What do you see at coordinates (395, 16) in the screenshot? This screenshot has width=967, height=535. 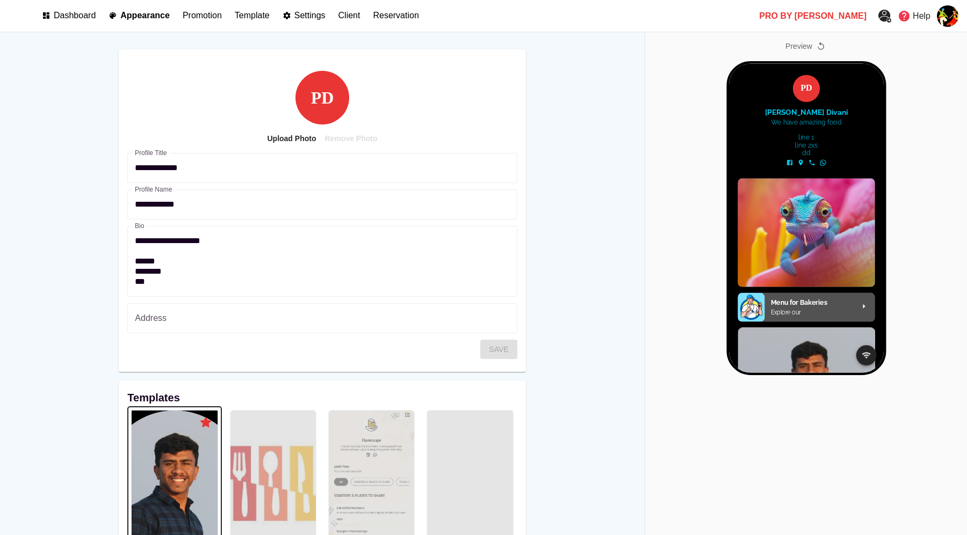 I see `p: Reservation` at bounding box center [395, 16].